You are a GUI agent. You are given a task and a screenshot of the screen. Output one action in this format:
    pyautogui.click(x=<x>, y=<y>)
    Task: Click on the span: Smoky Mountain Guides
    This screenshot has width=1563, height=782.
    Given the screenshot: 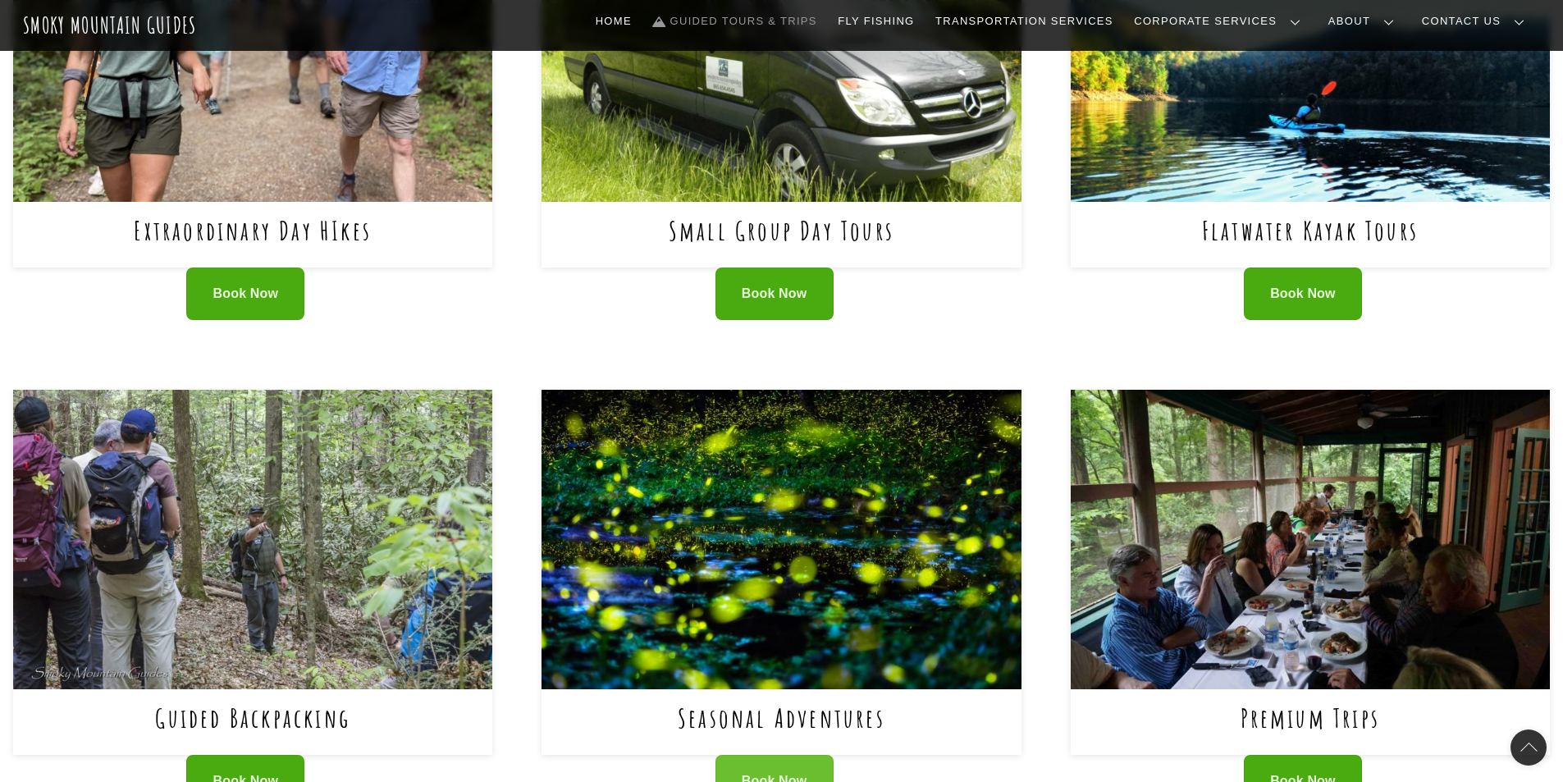 What is the action you would take?
    pyautogui.click(x=110, y=25)
    